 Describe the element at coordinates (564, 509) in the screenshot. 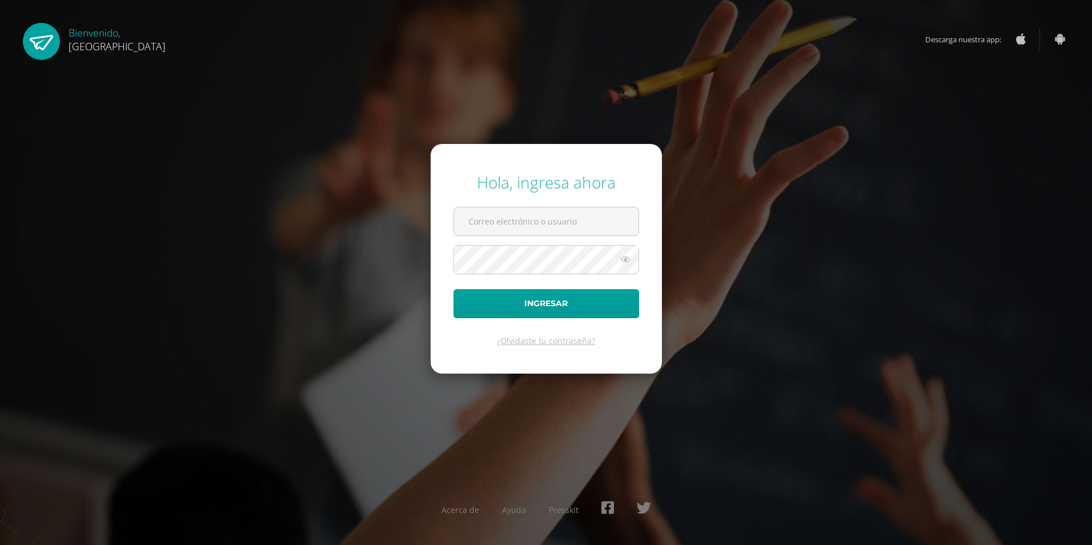

I see `a: Presskit` at that location.